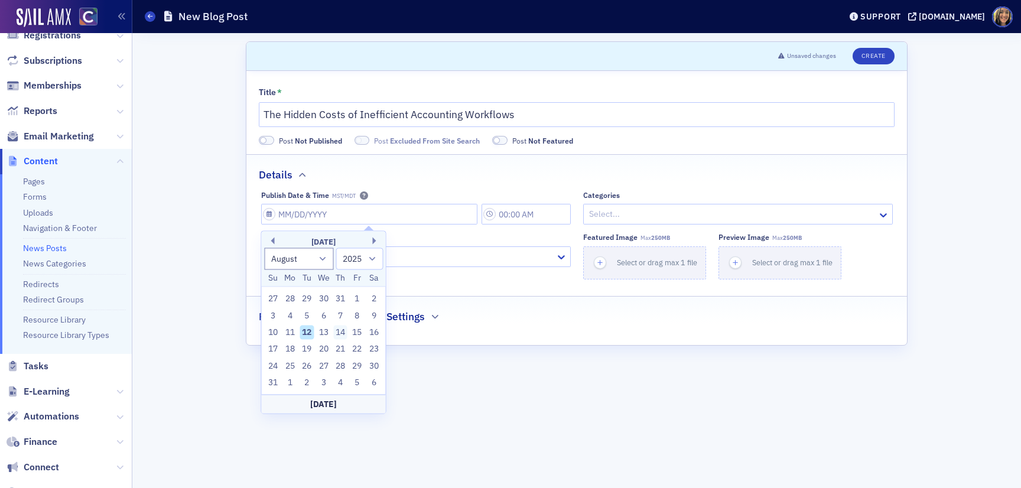 The height and width of the screenshot is (488, 1021). I want to click on div: Choose Sunday, August 24th, 2025, so click(273, 366).